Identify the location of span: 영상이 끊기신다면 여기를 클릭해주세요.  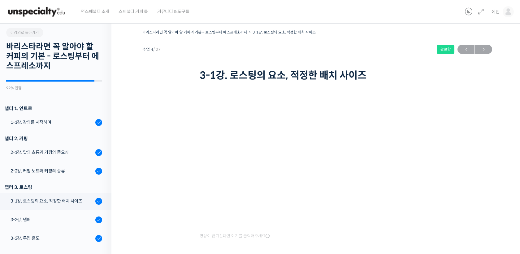
(235, 236).